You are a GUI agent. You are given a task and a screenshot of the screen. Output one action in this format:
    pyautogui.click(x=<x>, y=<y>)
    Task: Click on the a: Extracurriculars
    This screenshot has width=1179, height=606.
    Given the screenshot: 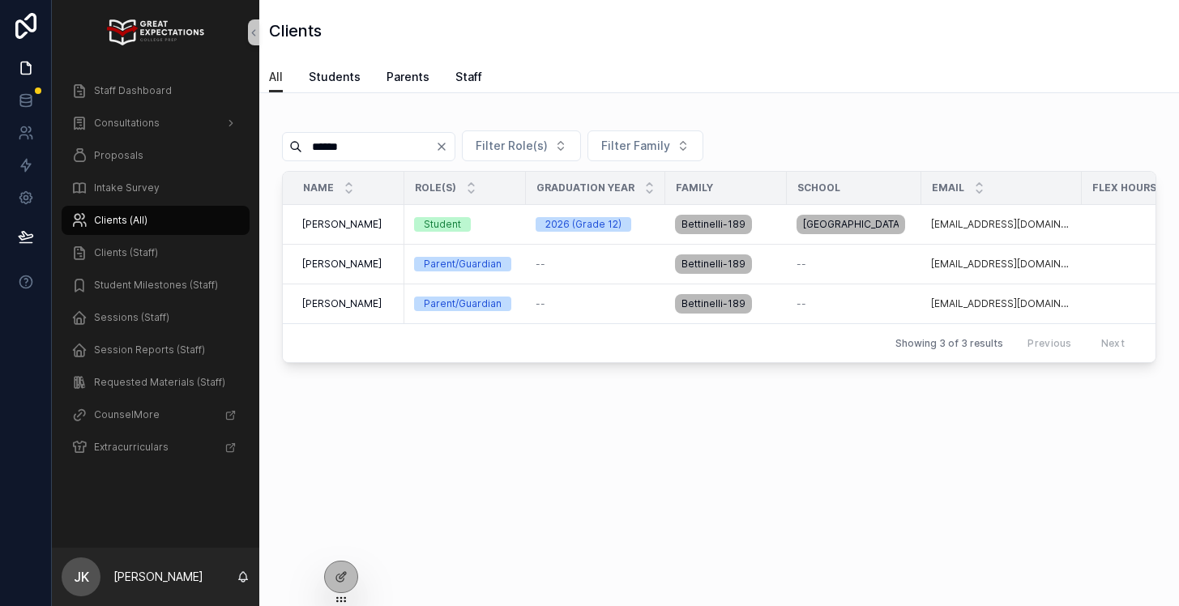 What is the action you would take?
    pyautogui.click(x=156, y=447)
    